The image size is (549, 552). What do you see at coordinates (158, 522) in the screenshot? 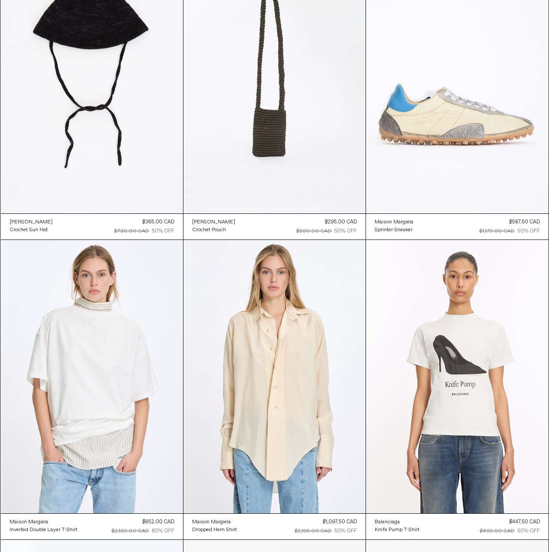
I see `div: $852.00 CAD` at bounding box center [158, 522].